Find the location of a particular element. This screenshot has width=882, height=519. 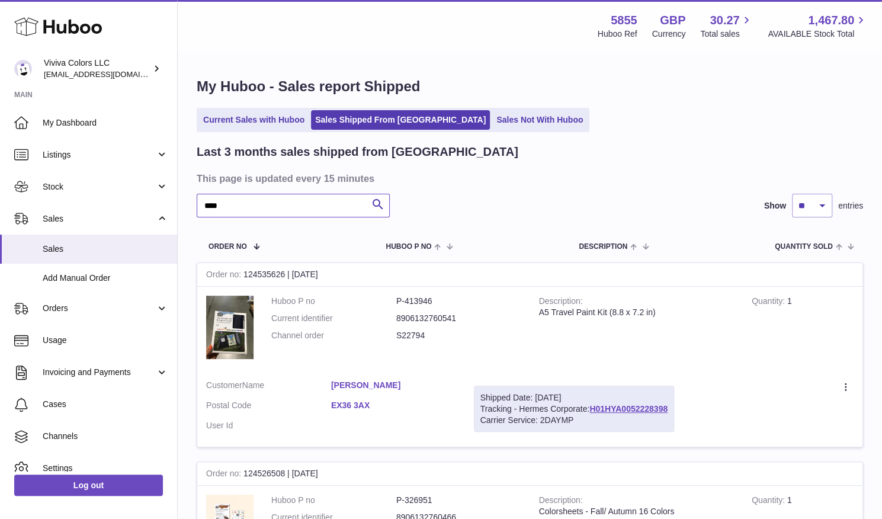

a: 30.27 Total sales is located at coordinates (726, 26).